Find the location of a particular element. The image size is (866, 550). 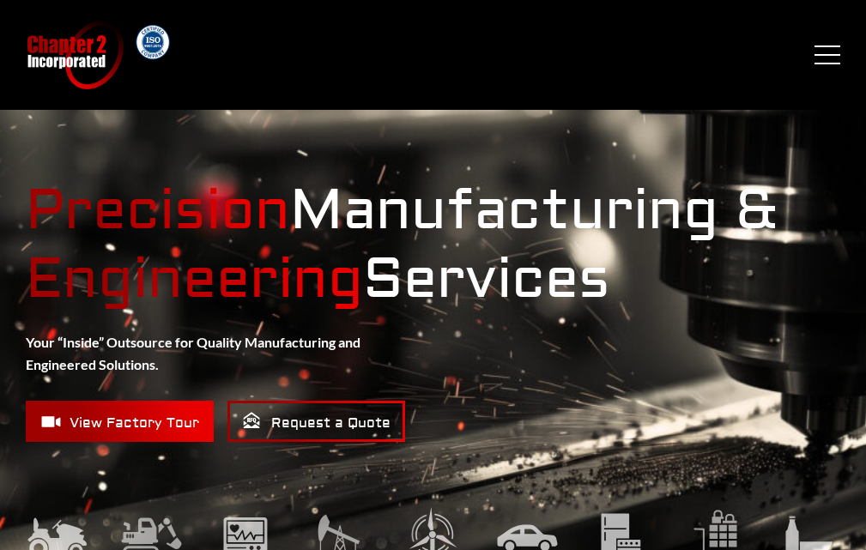

a: Chapter 2 Incorporated is located at coordinates (75, 55).